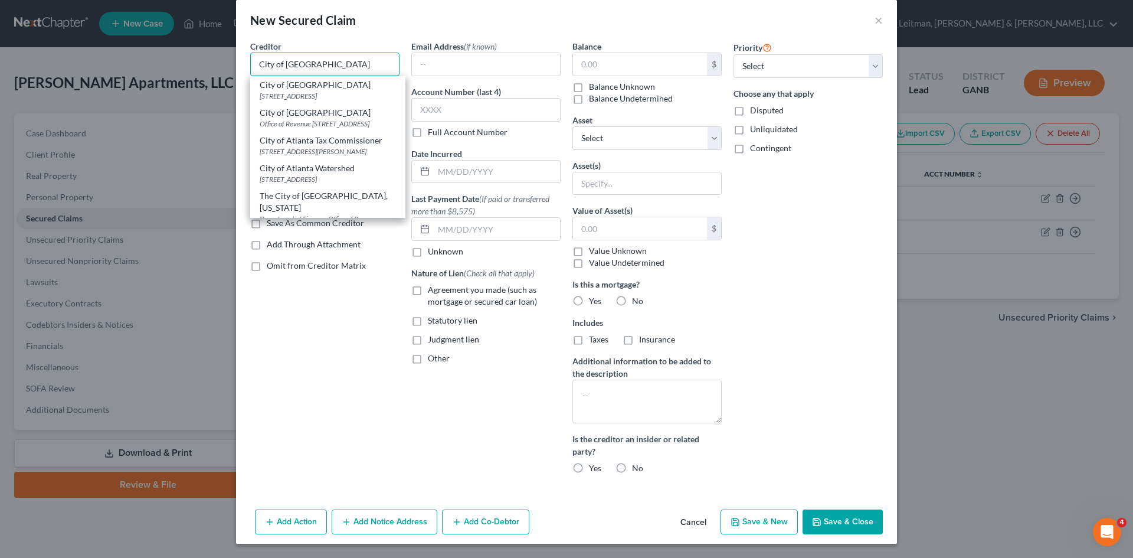 The width and height of the screenshot is (1133, 558). What do you see at coordinates (598, 339) in the screenshot?
I see `span: Taxes` at bounding box center [598, 339].